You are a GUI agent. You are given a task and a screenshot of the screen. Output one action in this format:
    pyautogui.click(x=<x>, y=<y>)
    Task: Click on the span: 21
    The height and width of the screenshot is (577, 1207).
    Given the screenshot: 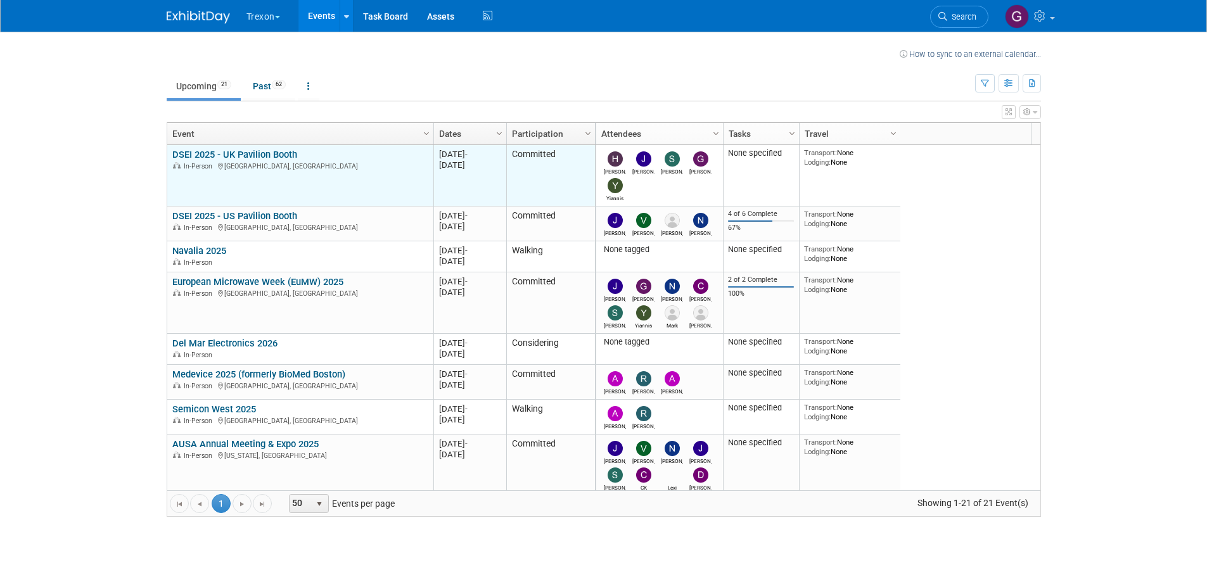 What is the action you would take?
    pyautogui.click(x=224, y=84)
    